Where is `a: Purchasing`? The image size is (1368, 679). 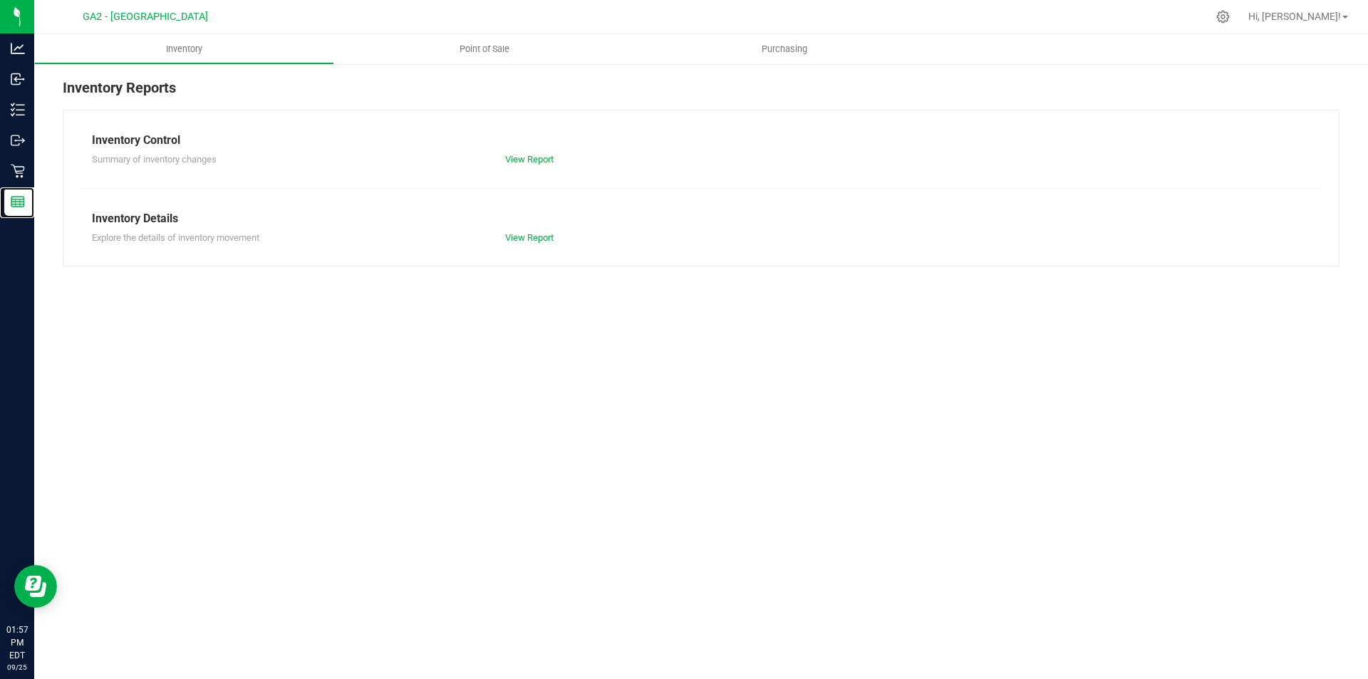
a: Purchasing is located at coordinates (783, 49).